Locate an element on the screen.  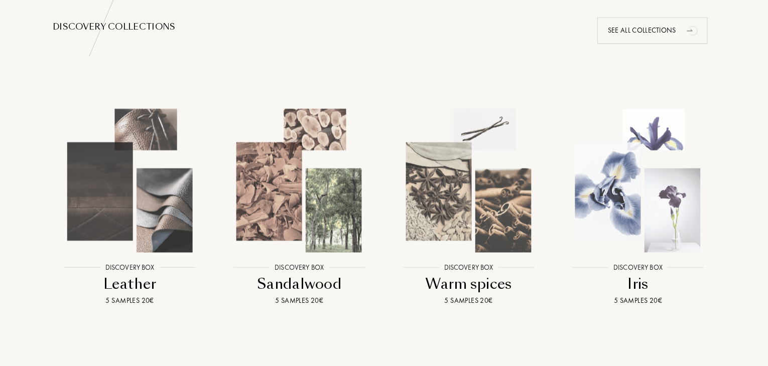
div: See all collections is located at coordinates (652, 30).